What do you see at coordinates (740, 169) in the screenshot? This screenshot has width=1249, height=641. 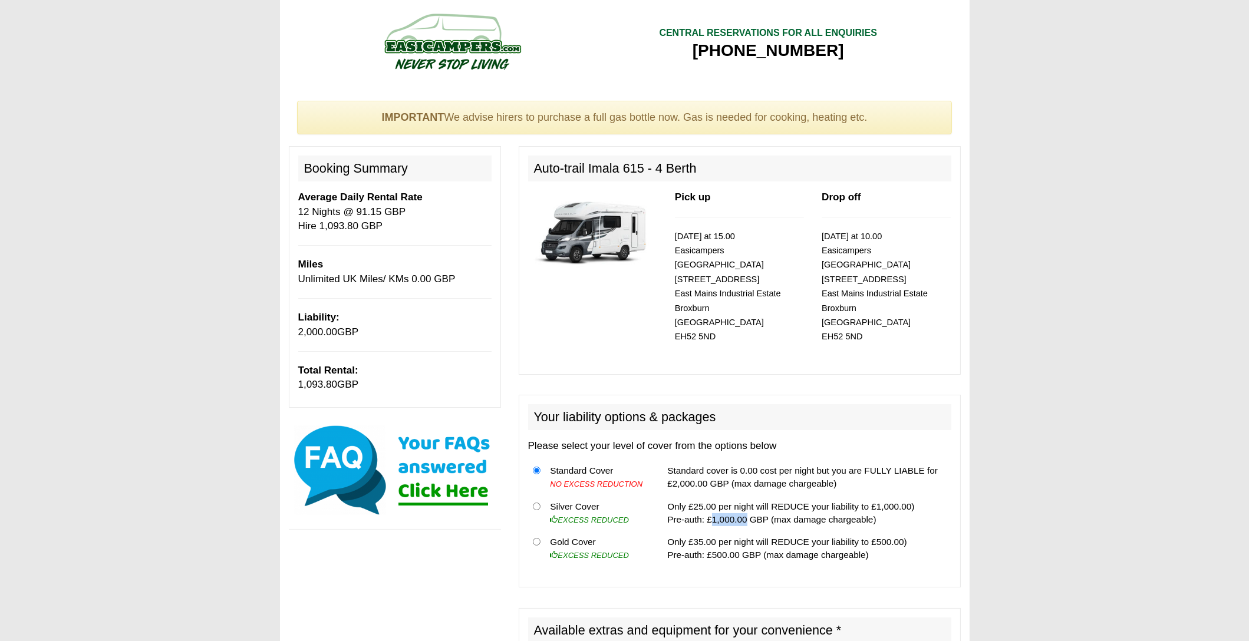 I see `h2: Auto-trail Imala 615 - 4 Berth` at bounding box center [740, 169].